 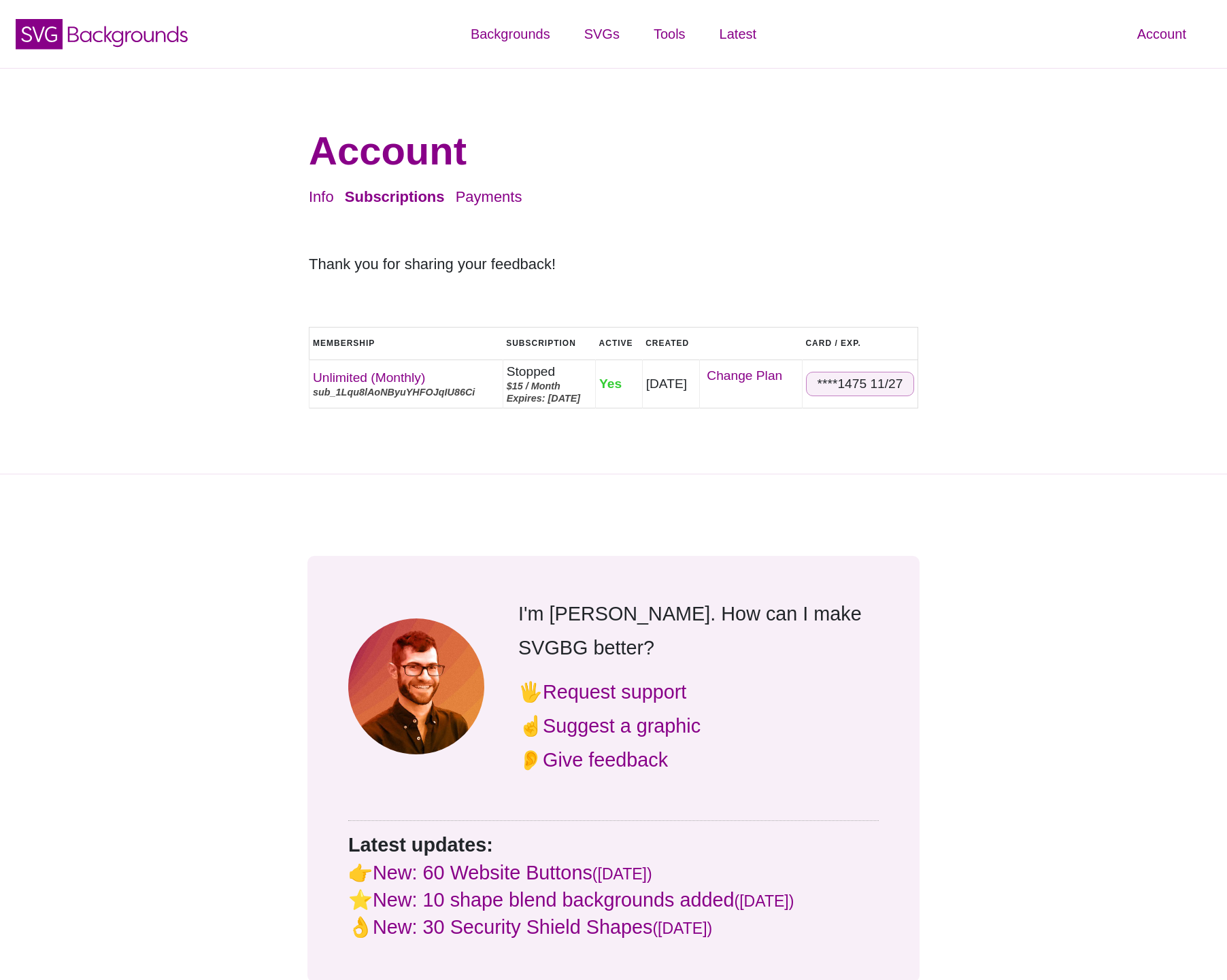 What do you see at coordinates (613, 151) in the screenshot?
I see `h1: Account` at bounding box center [613, 151].